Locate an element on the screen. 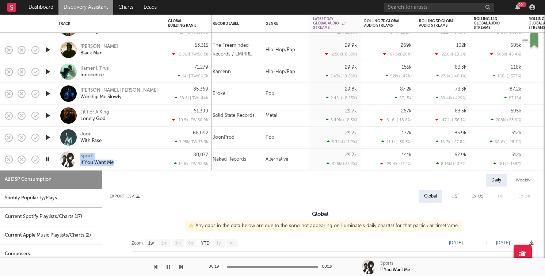  div: Lonely God is located at coordinates (93, 119).